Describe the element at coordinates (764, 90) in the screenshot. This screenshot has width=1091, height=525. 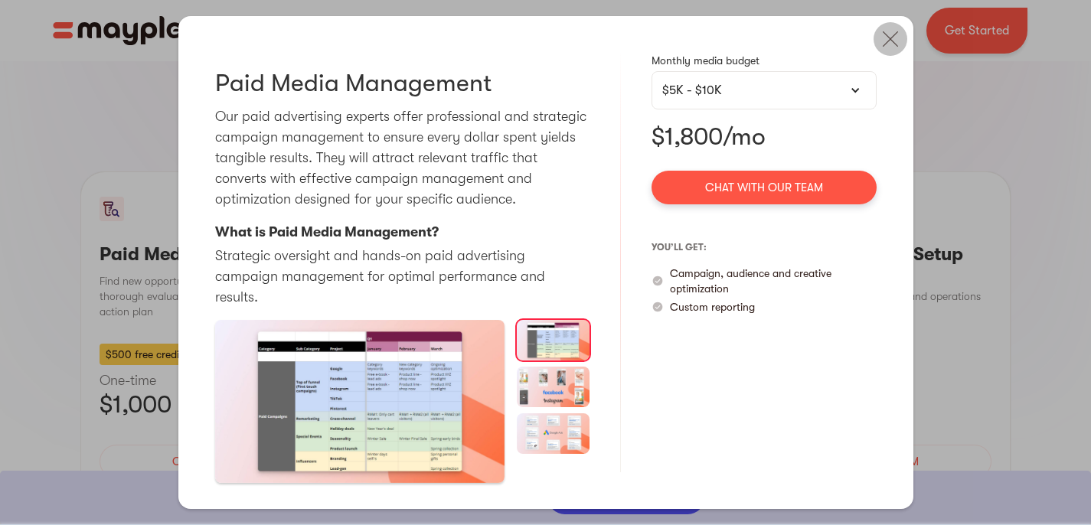
I see `div: $5K - $10K` at that location.